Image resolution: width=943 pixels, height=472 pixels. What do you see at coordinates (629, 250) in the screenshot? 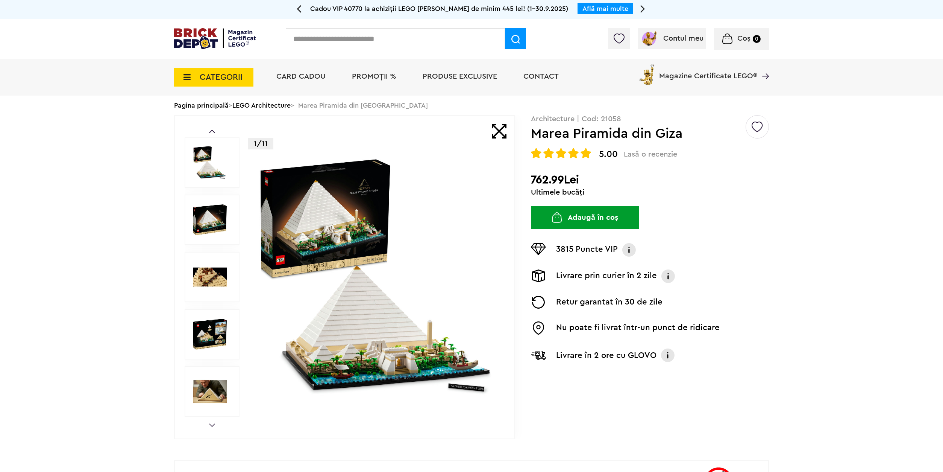
I see `img: Info VIP` at bounding box center [629, 250].